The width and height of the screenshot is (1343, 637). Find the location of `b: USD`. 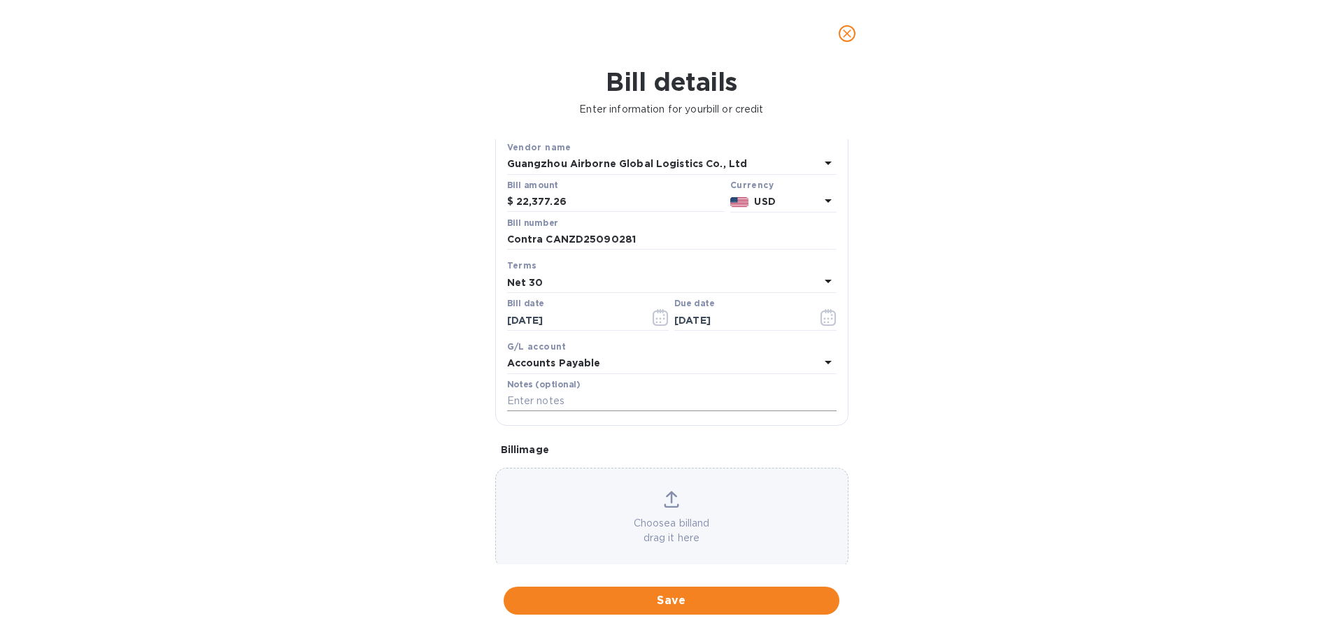

b: USD is located at coordinates (765, 202).